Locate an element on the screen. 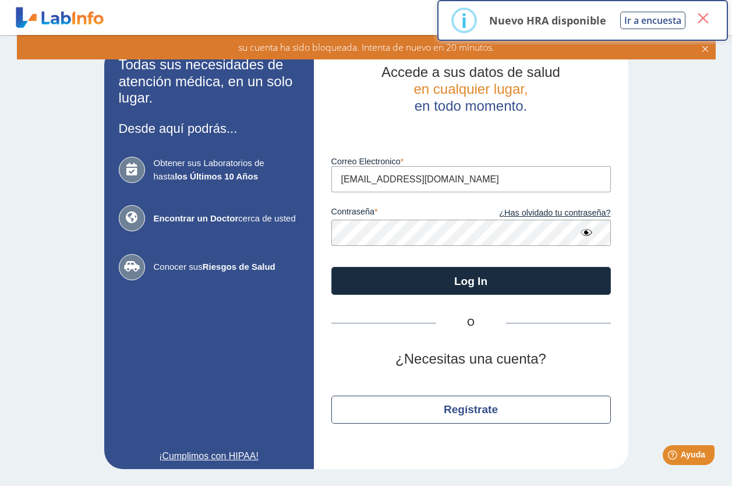 Image resolution: width=732 pixels, height=486 pixels. h3: Desde aquí podrás... is located at coordinates (209, 128).